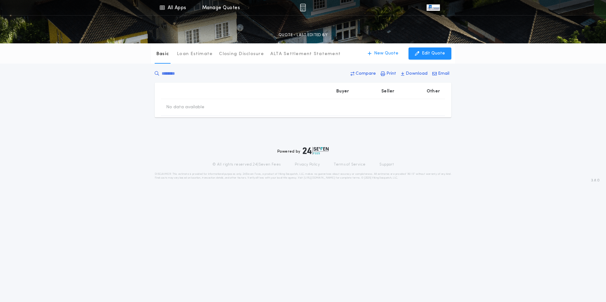 Image resolution: width=606 pixels, height=302 pixels. I want to click on a: Privacy Policy, so click(307, 165).